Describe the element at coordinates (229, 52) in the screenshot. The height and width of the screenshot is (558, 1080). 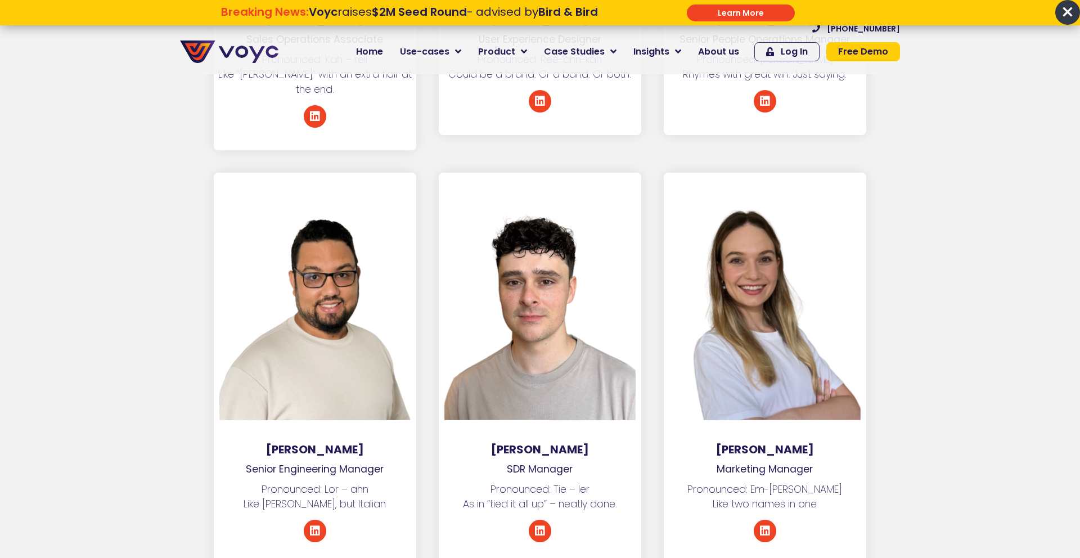
I see `img: voyc-full-logo` at that location.